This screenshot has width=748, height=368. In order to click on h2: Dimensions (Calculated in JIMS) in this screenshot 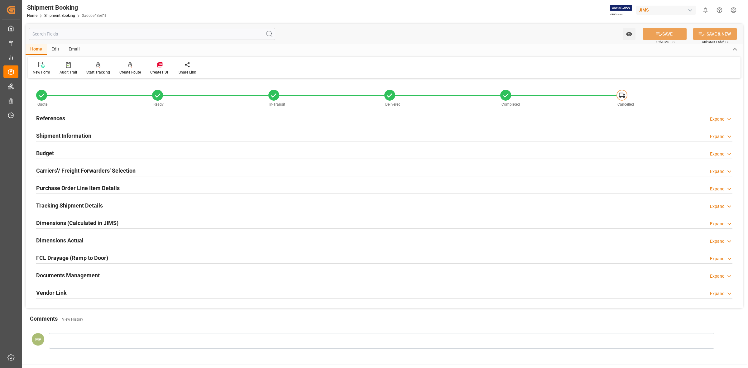, I will do `click(77, 223)`.